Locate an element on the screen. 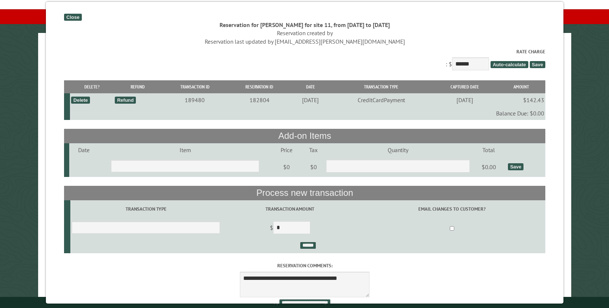  td: Item is located at coordinates (185, 150).